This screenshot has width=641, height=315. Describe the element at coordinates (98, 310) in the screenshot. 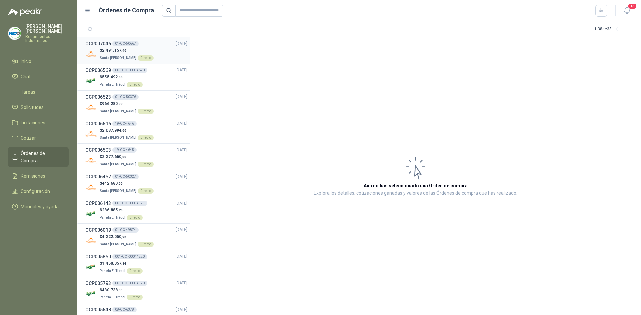

I see `h3: OCP005548` at that location.